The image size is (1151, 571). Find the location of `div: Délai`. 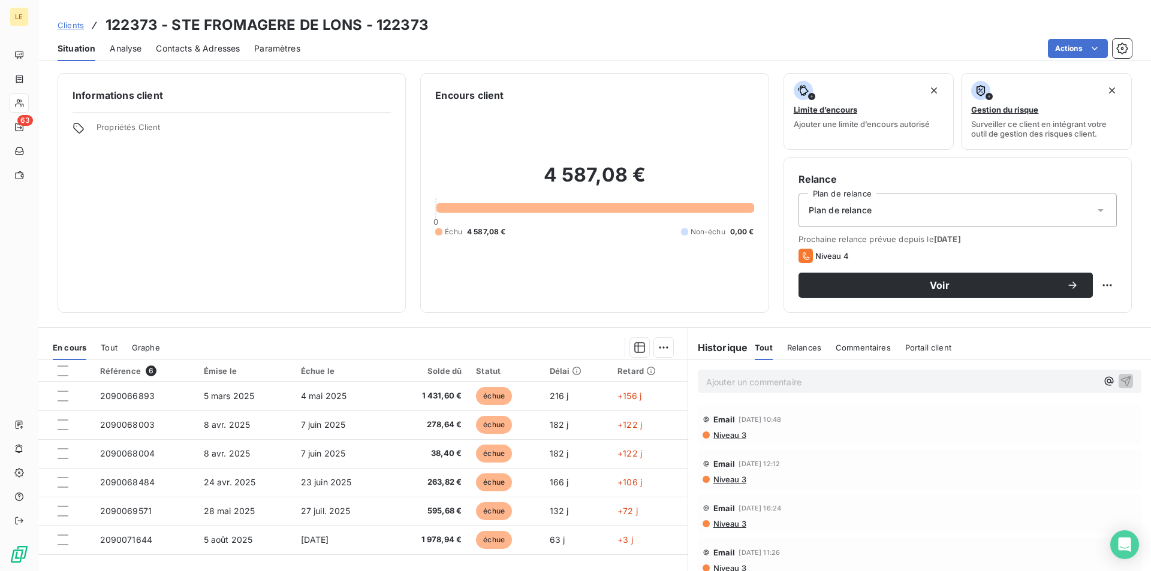

div: Délai is located at coordinates (576, 371).